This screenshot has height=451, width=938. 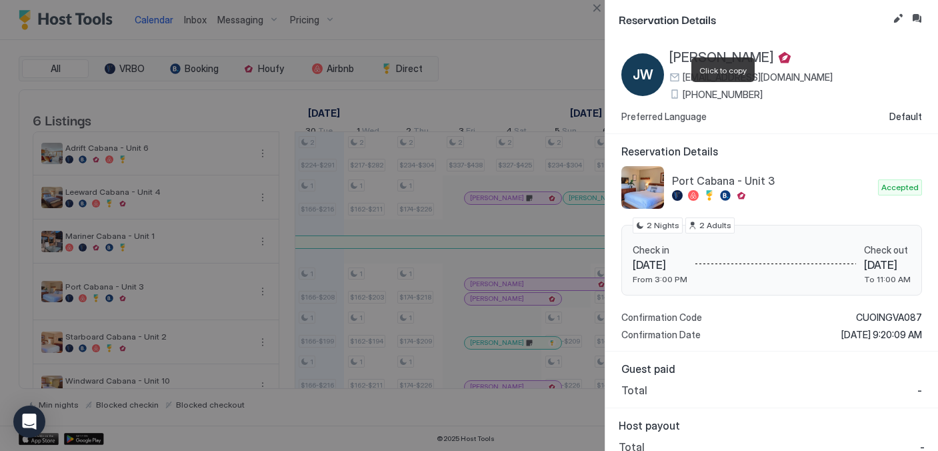 What do you see at coordinates (663, 225) in the screenshot?
I see `span: 2 Nights` at bounding box center [663, 225].